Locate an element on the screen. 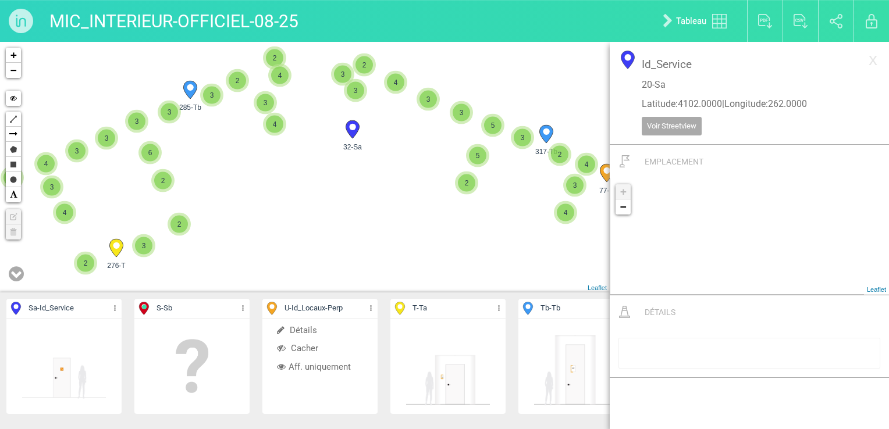  span: Tb - Tb is located at coordinates (550, 308).